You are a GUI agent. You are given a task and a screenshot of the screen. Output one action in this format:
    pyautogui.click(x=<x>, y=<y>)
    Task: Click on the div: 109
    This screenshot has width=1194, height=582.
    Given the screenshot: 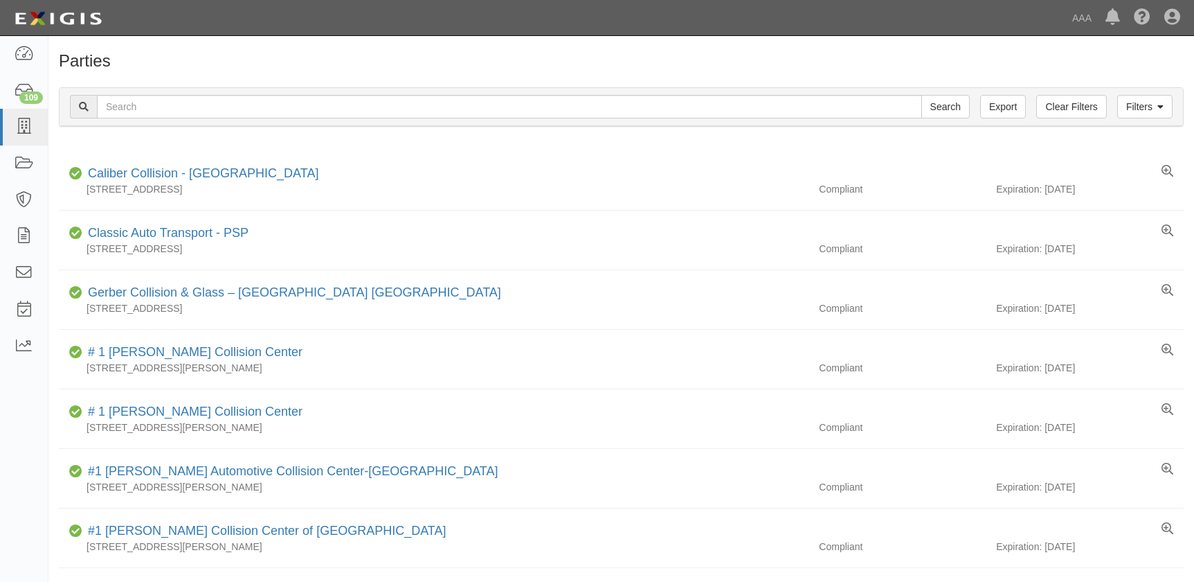 What is the action you would take?
    pyautogui.click(x=31, y=98)
    